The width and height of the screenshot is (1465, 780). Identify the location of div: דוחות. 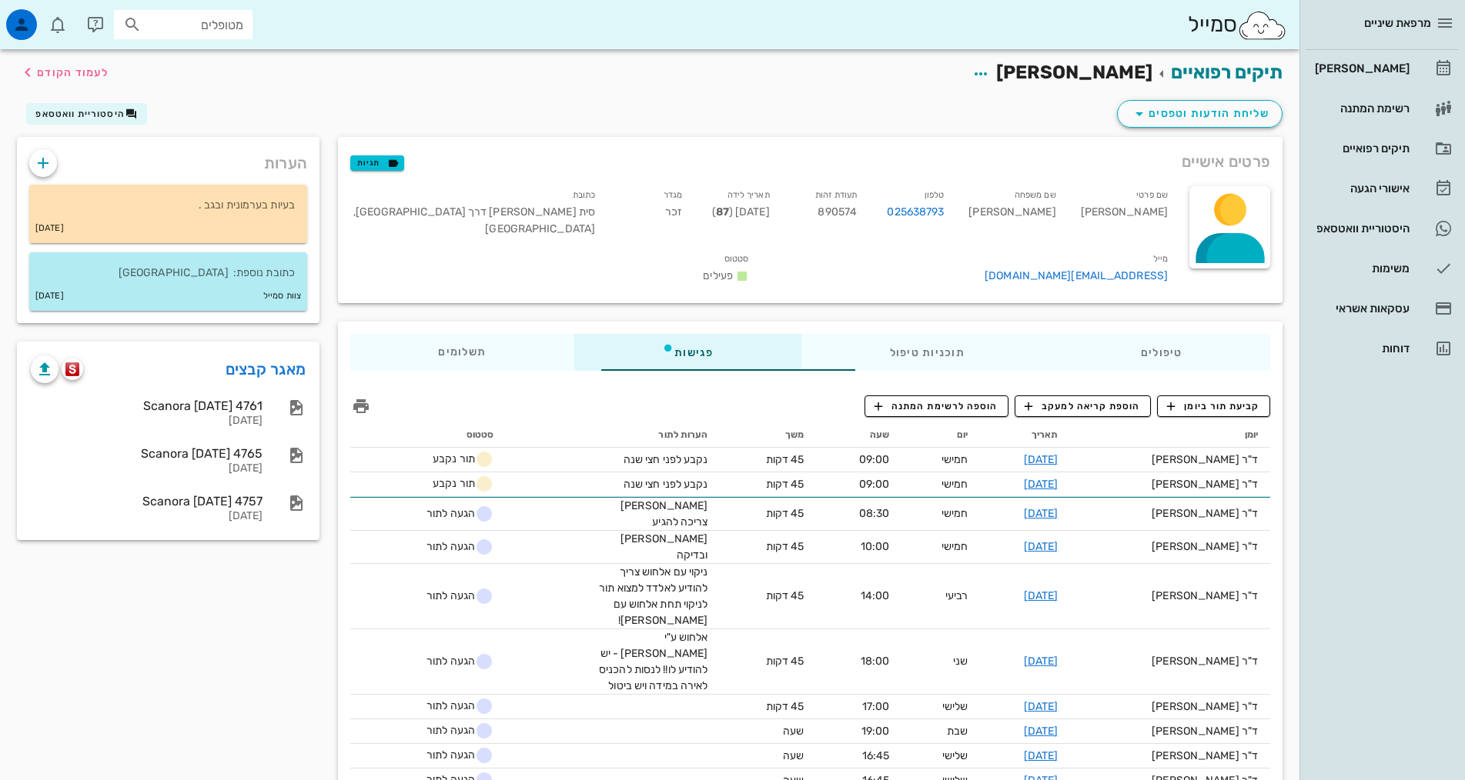
(1360, 349).